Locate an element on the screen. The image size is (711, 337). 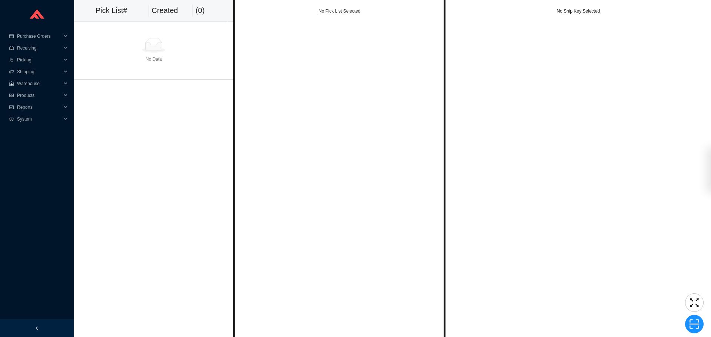
span: scan is located at coordinates (694, 324).